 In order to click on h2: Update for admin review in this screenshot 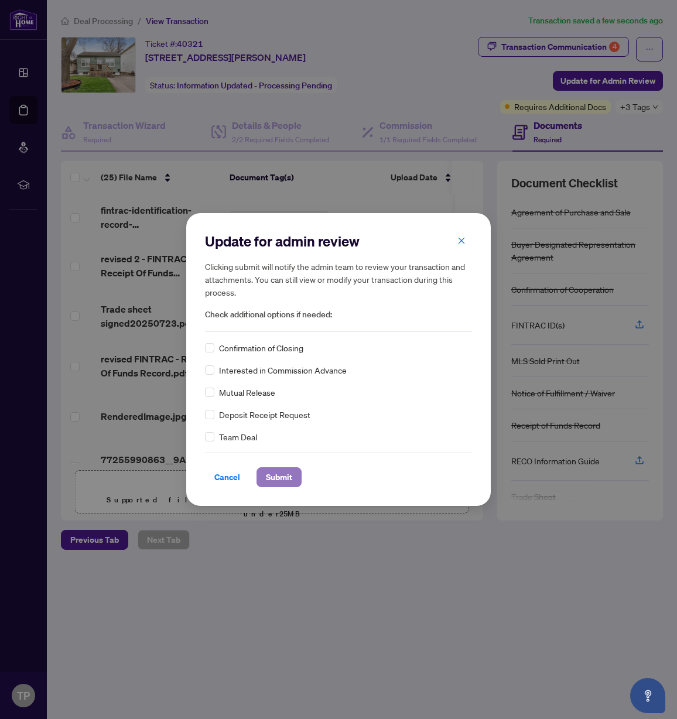, I will do `click(338, 241)`.